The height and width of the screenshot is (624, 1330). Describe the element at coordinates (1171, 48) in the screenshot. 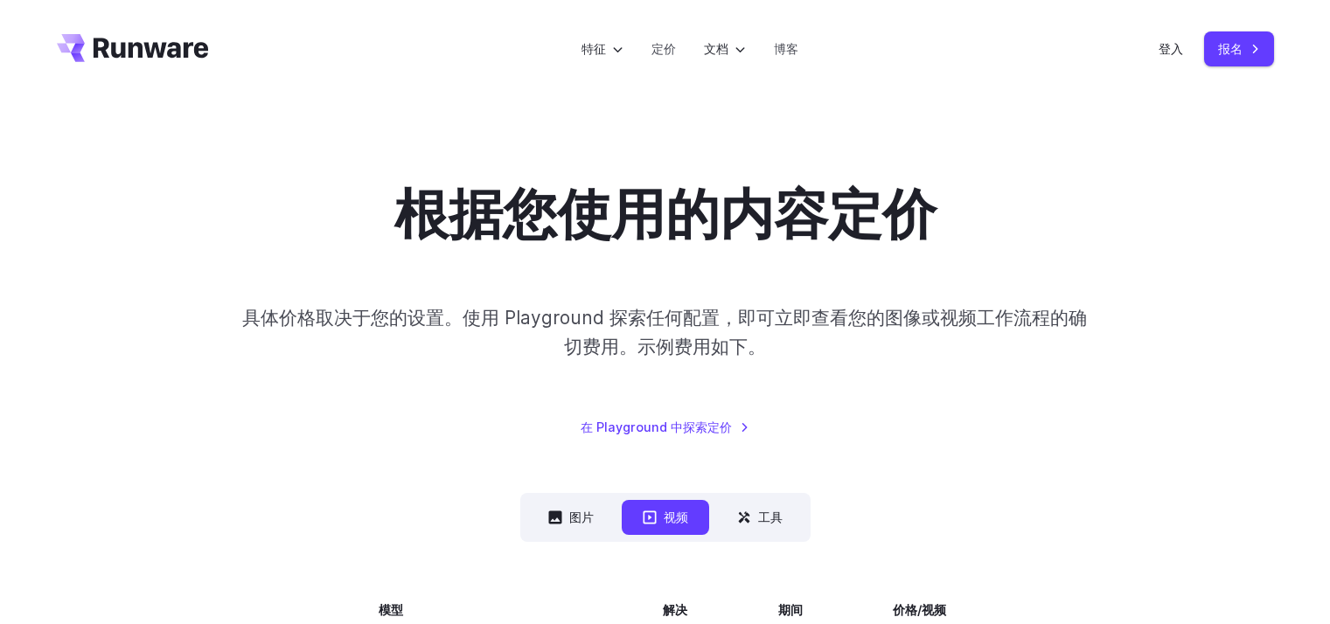

I see `a: 登入` at that location.